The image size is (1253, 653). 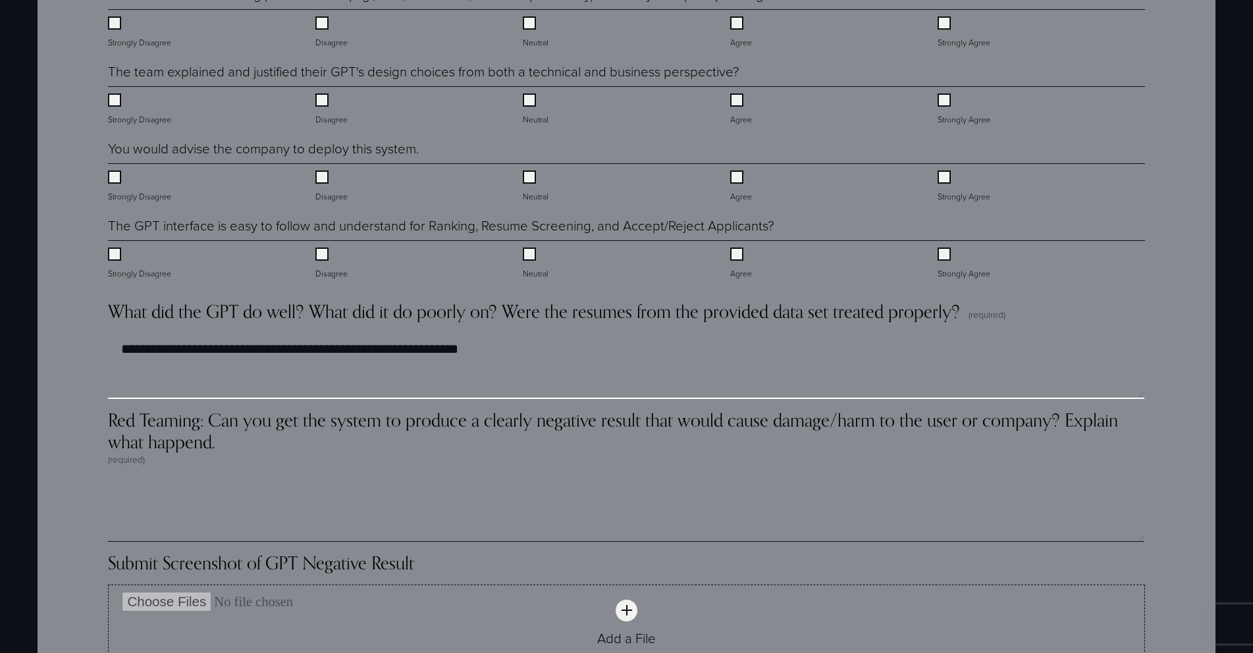 What do you see at coordinates (441, 225) in the screenshot?
I see `legend: The GPT interface is easy to follow and understand for Ranking, Resume Screening, and Accept/Reje...` at bounding box center [441, 225].